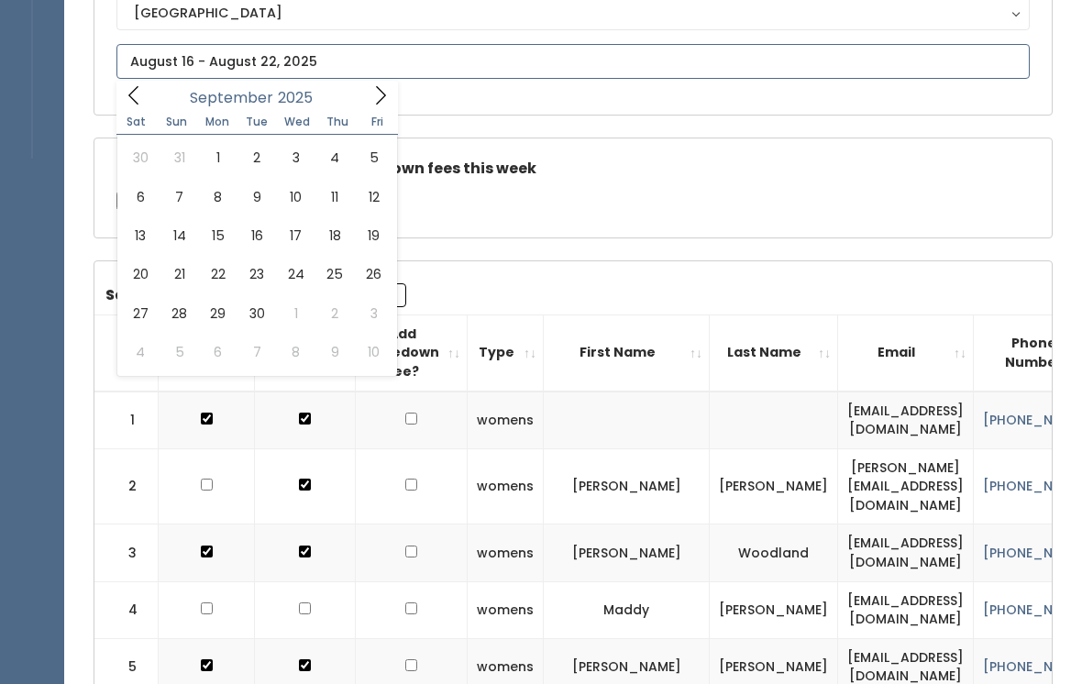 The image size is (1082, 684). Describe the element at coordinates (218, 197) in the screenshot. I see `span: September 8, 2025` at that location.